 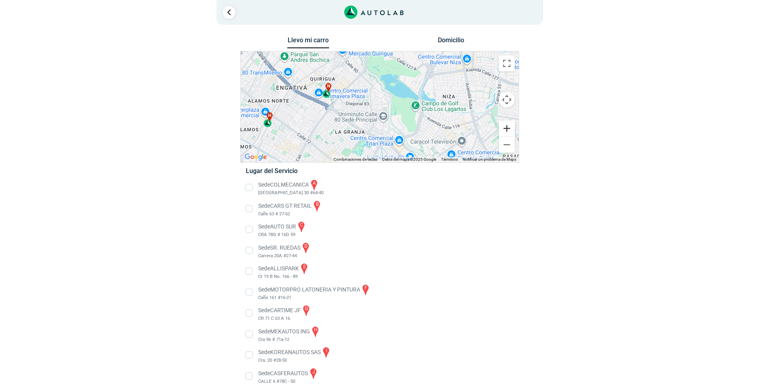 I want to click on button: Ampliar, so click(x=507, y=128).